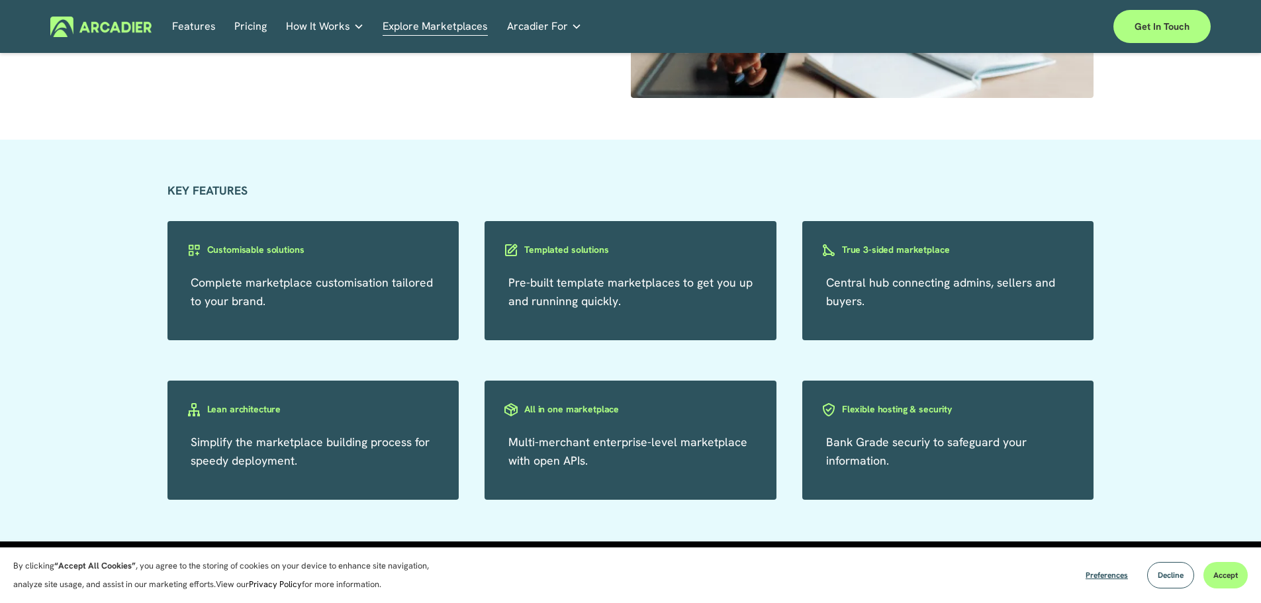 The width and height of the screenshot is (1261, 603). What do you see at coordinates (1170, 575) in the screenshot?
I see `button: Decline` at bounding box center [1170, 575].